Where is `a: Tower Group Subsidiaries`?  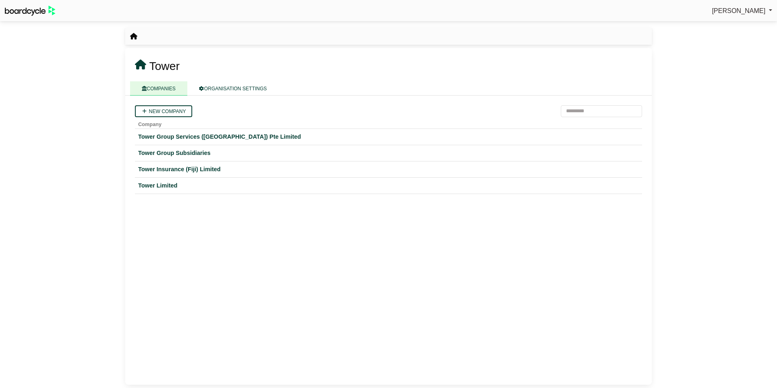
a: Tower Group Subsidiaries is located at coordinates (388, 153).